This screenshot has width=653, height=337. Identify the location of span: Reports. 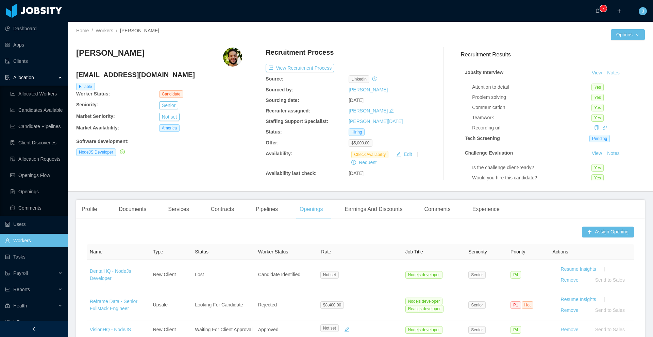
(21, 290).